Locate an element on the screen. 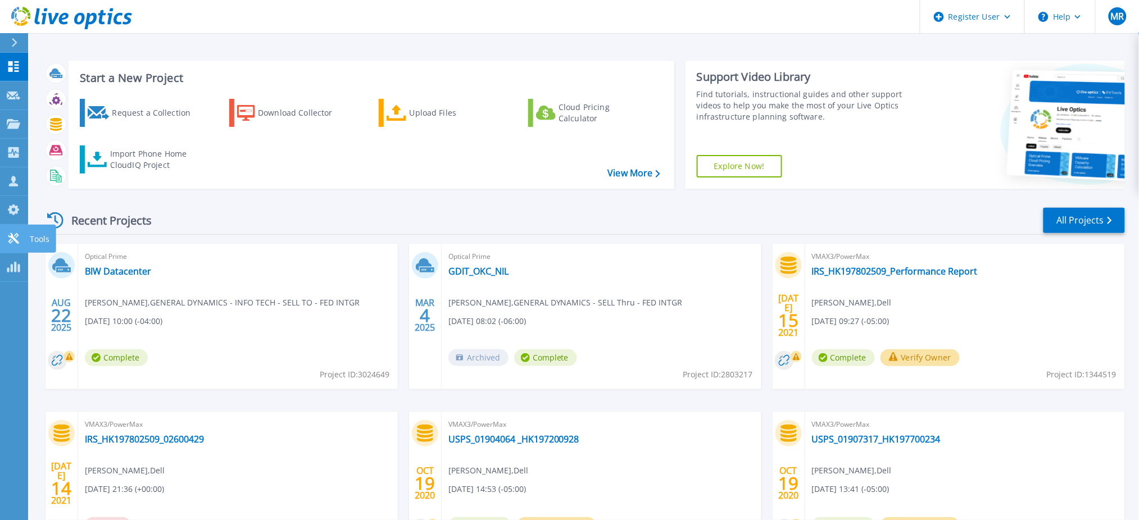 Image resolution: width=1139 pixels, height=520 pixels. a: Cloud Pricing Calculator is located at coordinates (590, 113).